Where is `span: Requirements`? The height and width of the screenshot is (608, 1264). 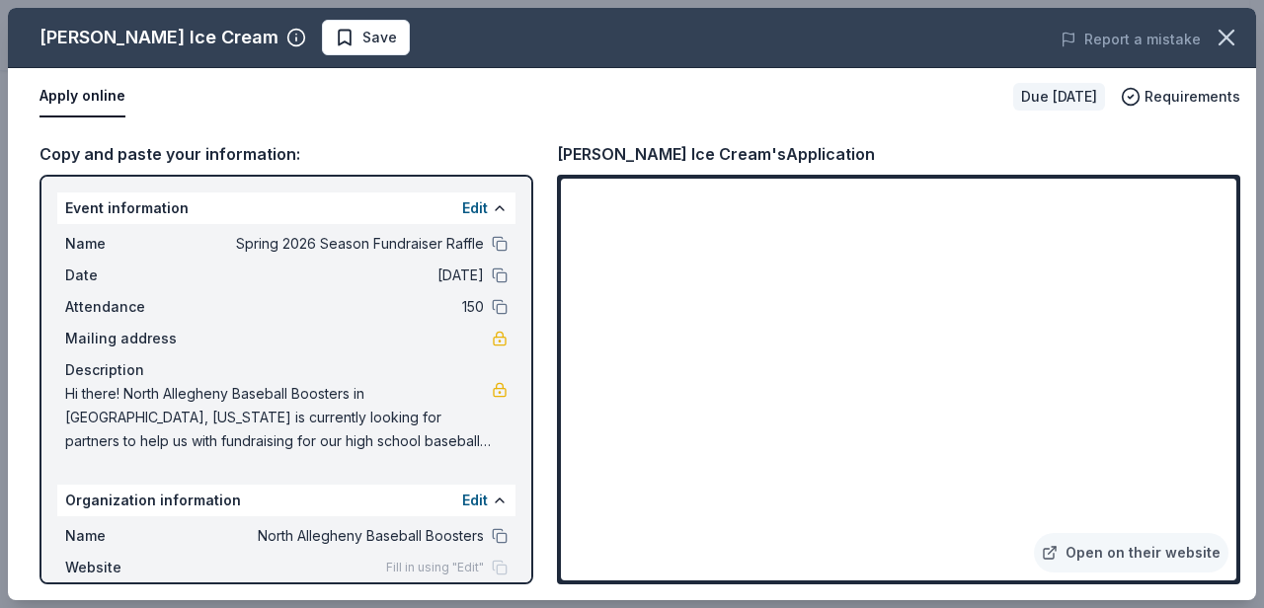
span: Requirements is located at coordinates (1192, 97).